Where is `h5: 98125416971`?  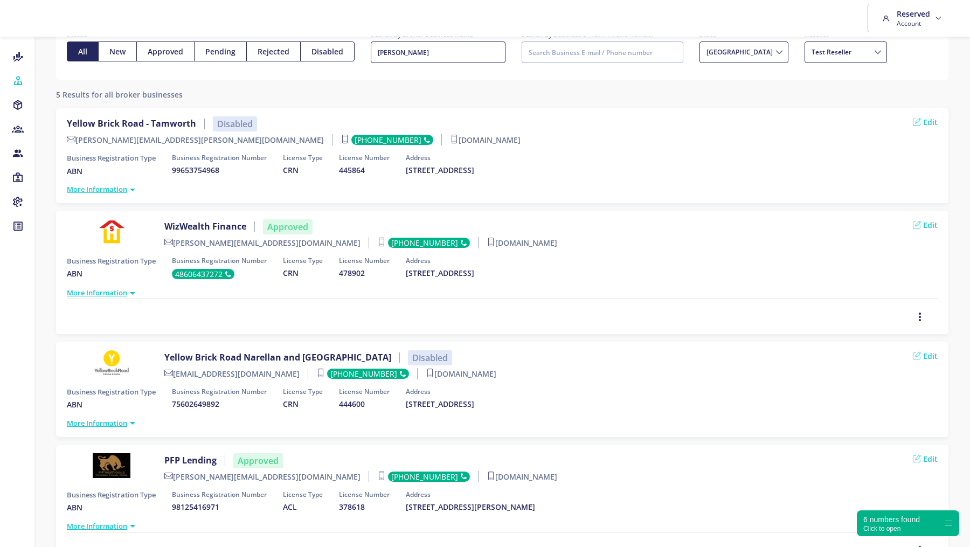 h5: 98125416971 is located at coordinates (219, 507).